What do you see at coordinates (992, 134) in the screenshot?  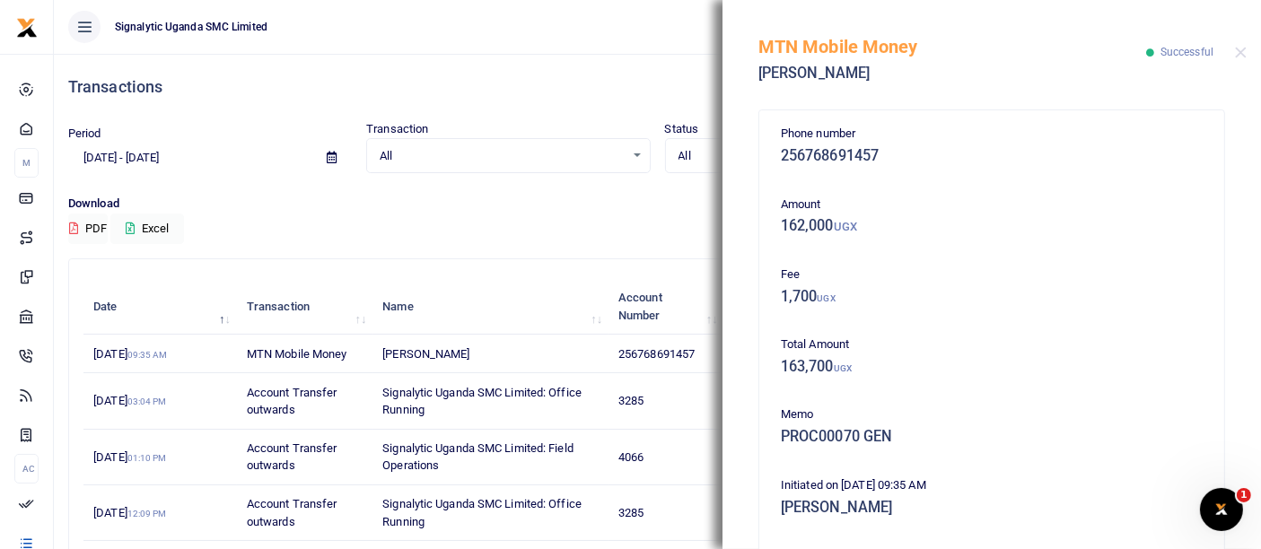 I see `p: Phone number` at bounding box center [992, 134].